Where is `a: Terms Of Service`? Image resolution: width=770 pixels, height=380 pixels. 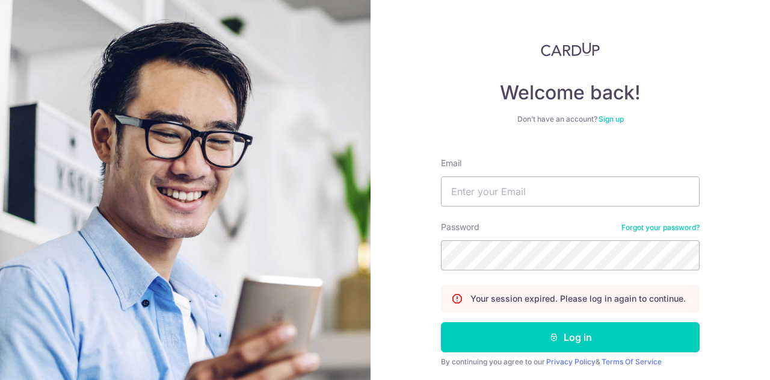 a: Terms Of Service is located at coordinates (632, 361).